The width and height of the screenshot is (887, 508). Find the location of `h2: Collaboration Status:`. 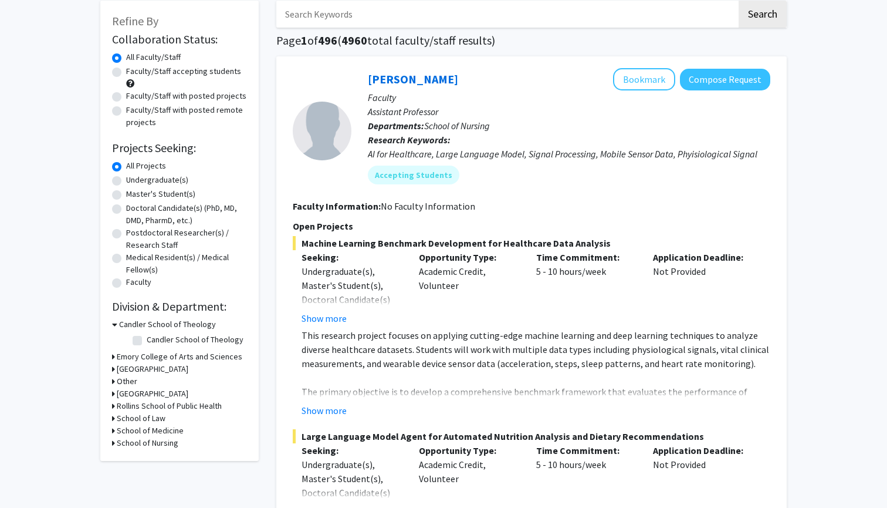

h2: Collaboration Status: is located at coordinates (180, 39).